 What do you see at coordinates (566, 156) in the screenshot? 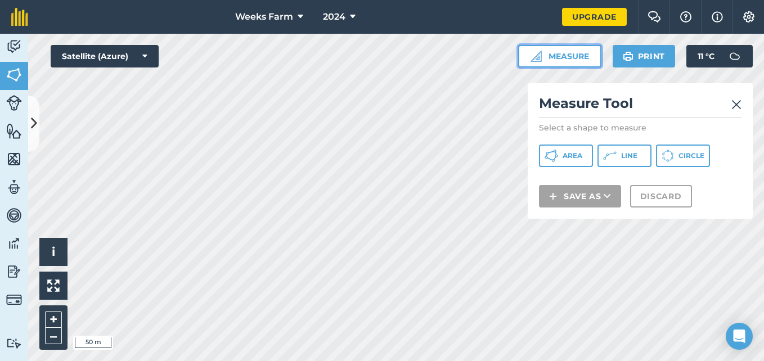
I see `button: Area` at bounding box center [566, 156].